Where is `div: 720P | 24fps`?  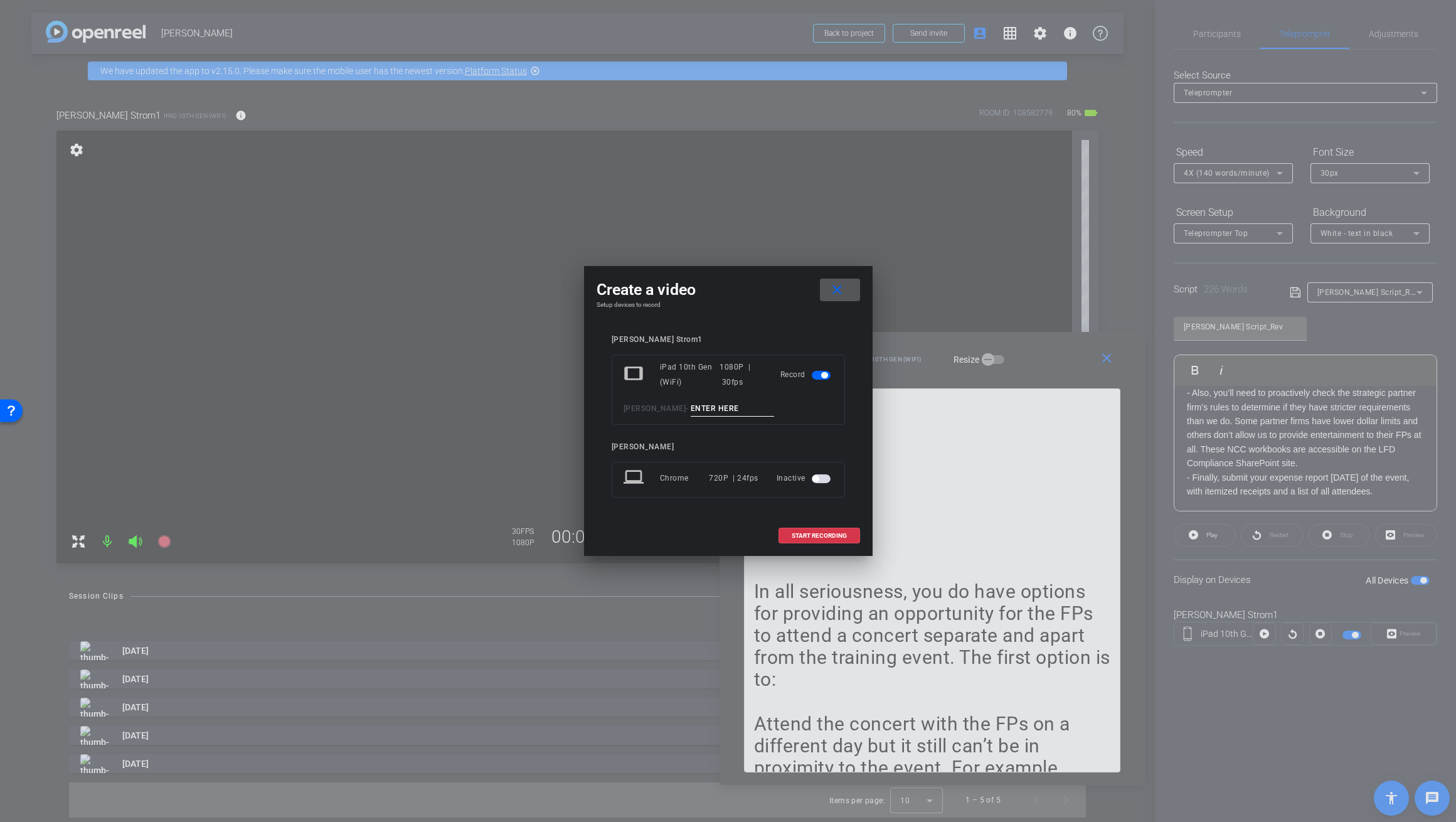
div: 720P | 24fps is located at coordinates (734, 478).